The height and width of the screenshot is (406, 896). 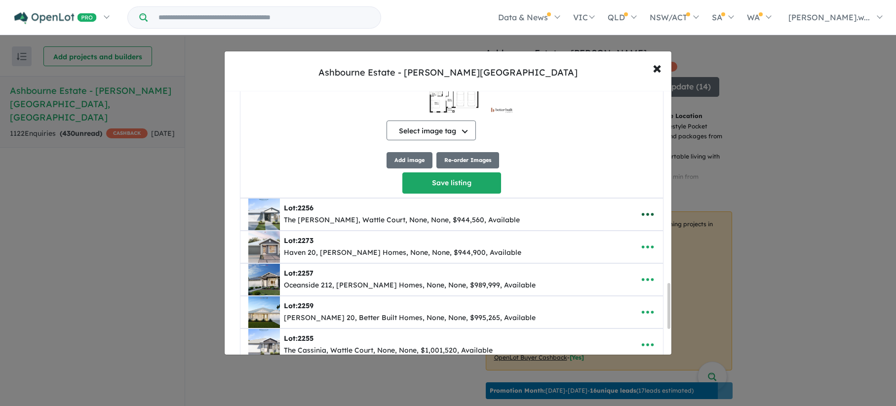 I want to click on input: Try estate name, suburb, builder or developer, so click(x=264, y=17).